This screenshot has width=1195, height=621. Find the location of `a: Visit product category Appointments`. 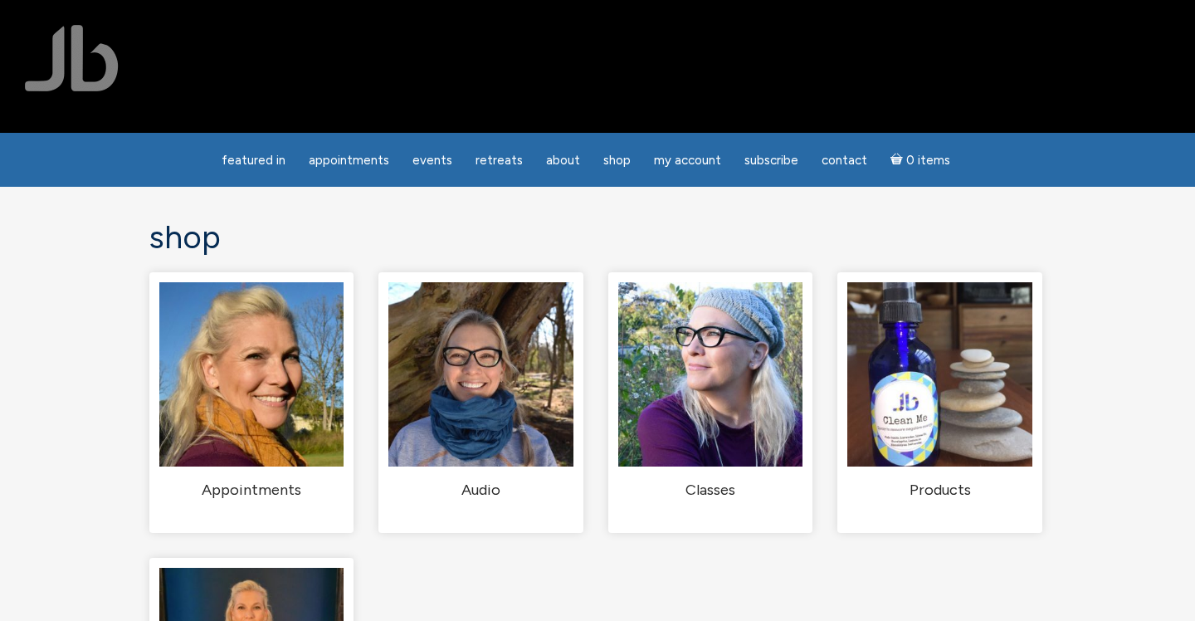

a: Visit product category Appointments is located at coordinates (252, 391).